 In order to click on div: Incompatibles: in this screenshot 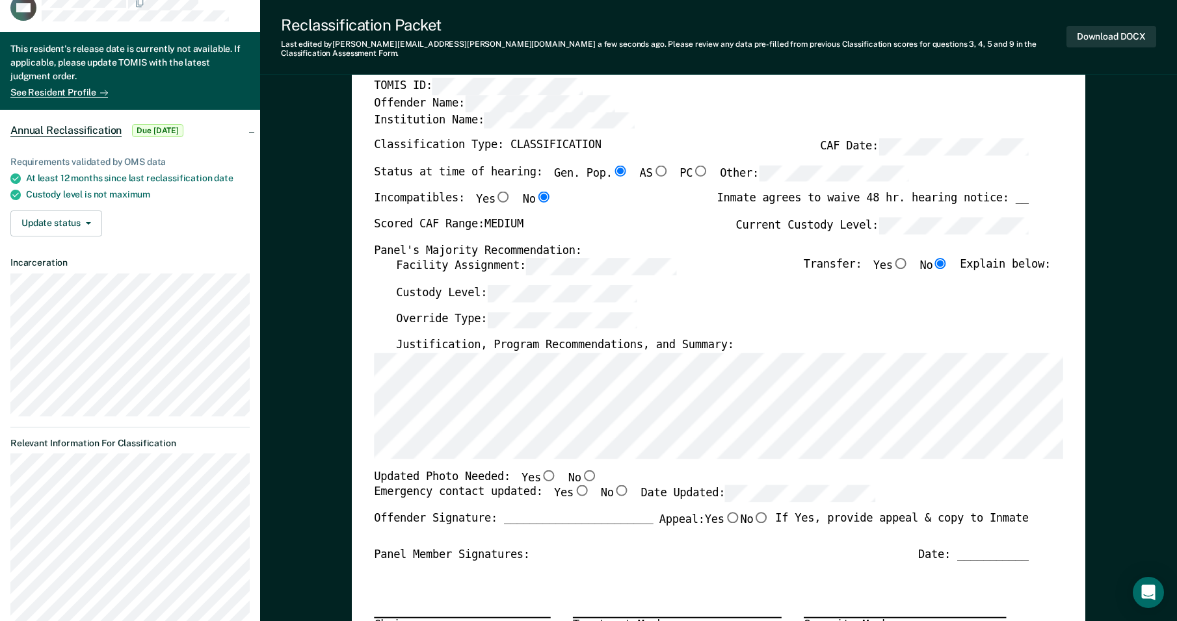, I will do `click(462, 204)`.